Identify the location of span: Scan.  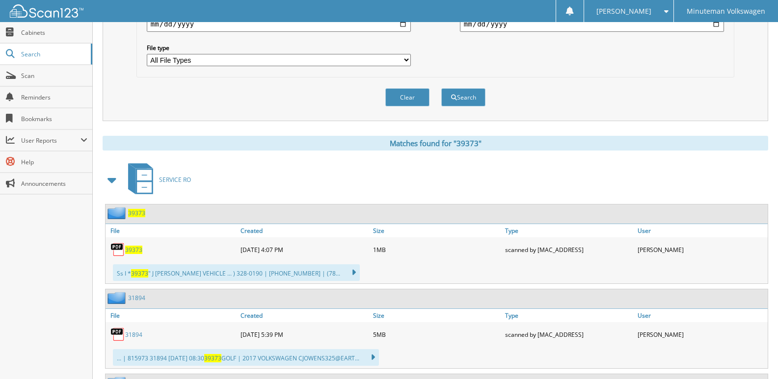
(54, 76).